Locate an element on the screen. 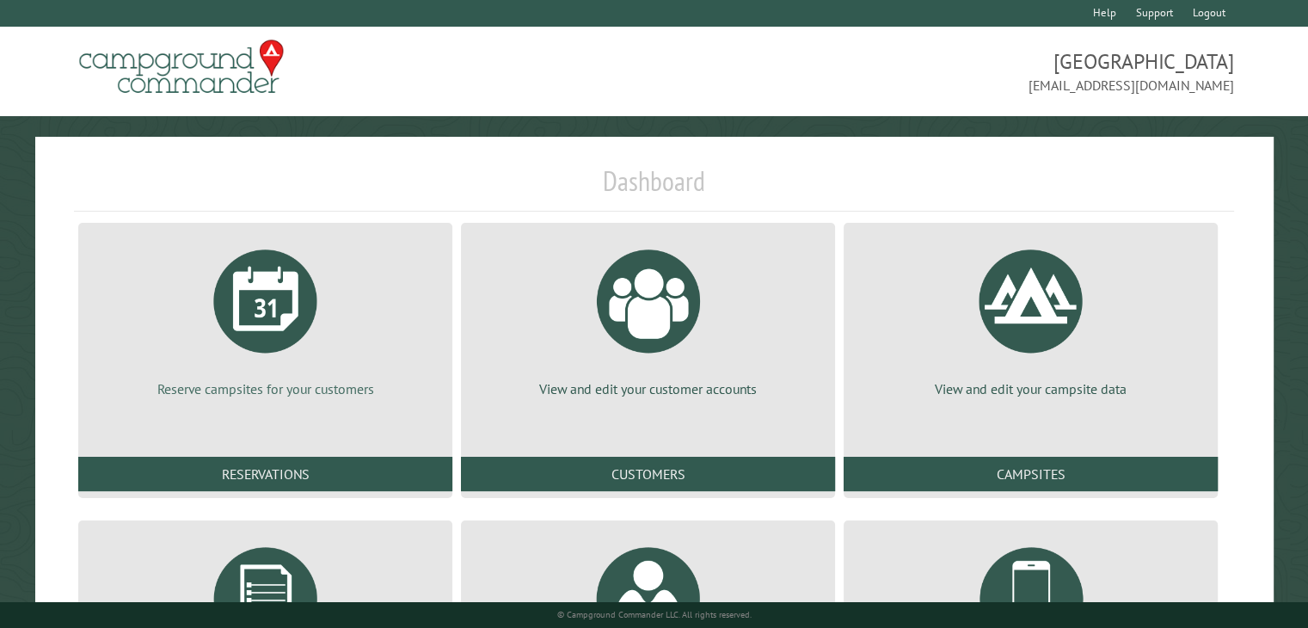 This screenshot has width=1308, height=628. a: Campsites is located at coordinates (1030, 474).